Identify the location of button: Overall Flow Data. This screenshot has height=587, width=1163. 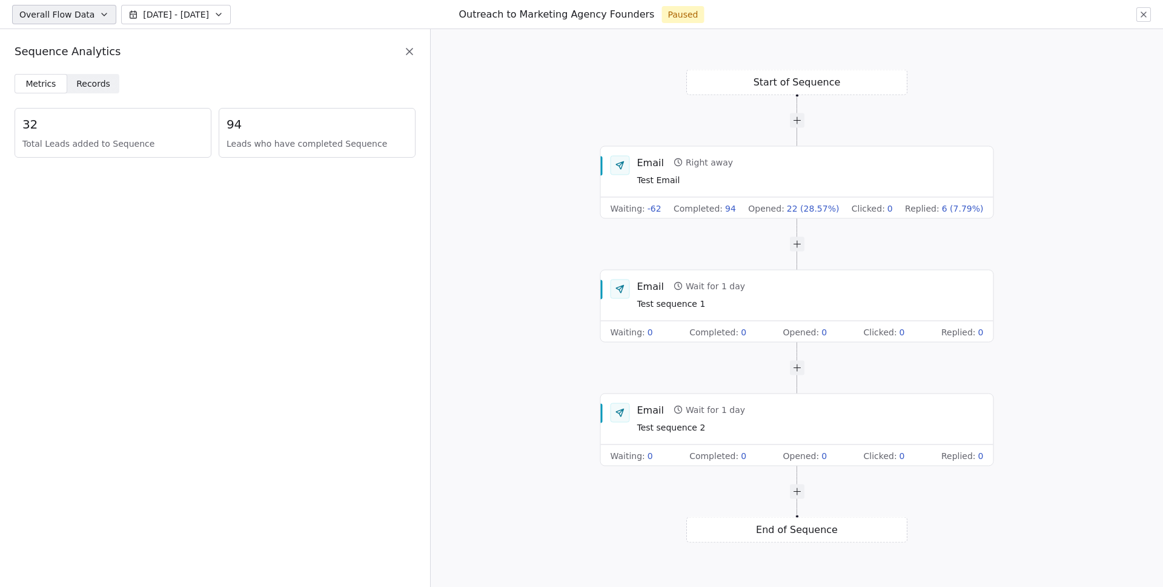
(64, 15).